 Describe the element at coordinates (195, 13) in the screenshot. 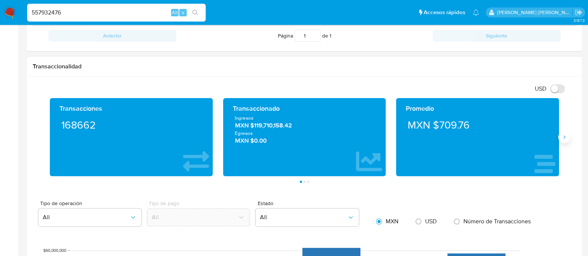

I see `button: search-icon` at that location.